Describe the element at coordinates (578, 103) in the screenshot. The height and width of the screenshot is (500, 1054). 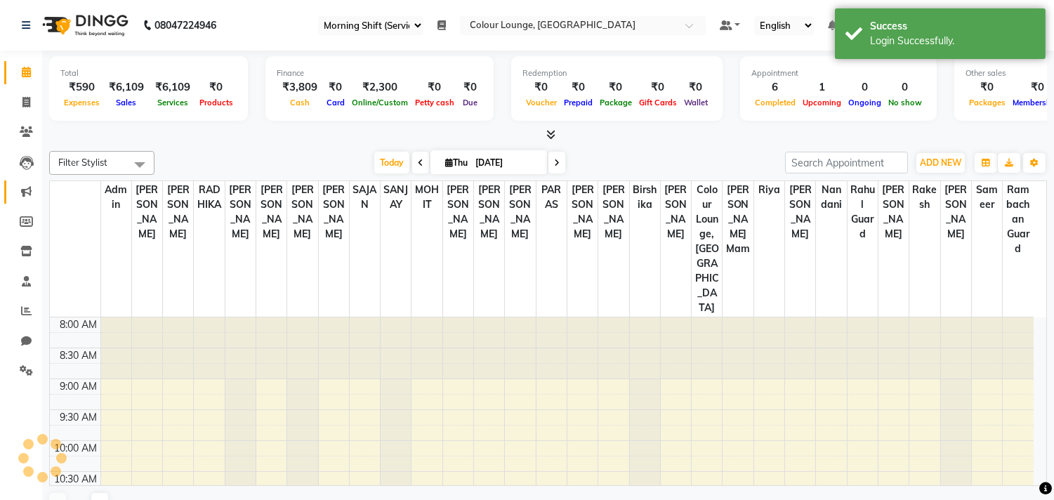
I see `span: Prepaid` at that location.